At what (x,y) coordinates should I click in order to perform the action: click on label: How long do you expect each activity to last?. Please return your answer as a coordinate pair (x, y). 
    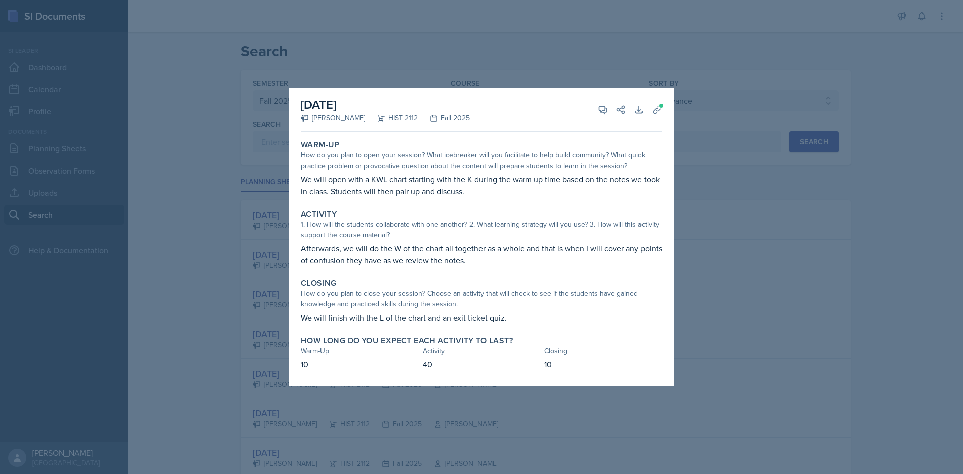
    Looking at the image, I should click on (407, 340).